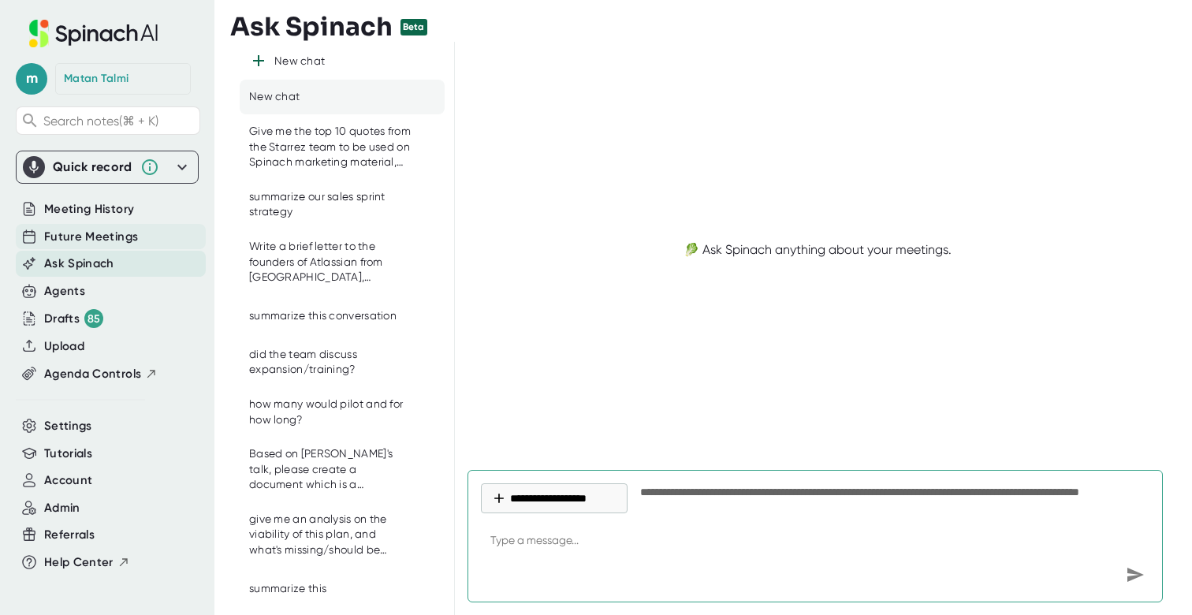 This screenshot has height=615, width=1192. Describe the element at coordinates (68, 480) in the screenshot. I see `button: Account` at that location.